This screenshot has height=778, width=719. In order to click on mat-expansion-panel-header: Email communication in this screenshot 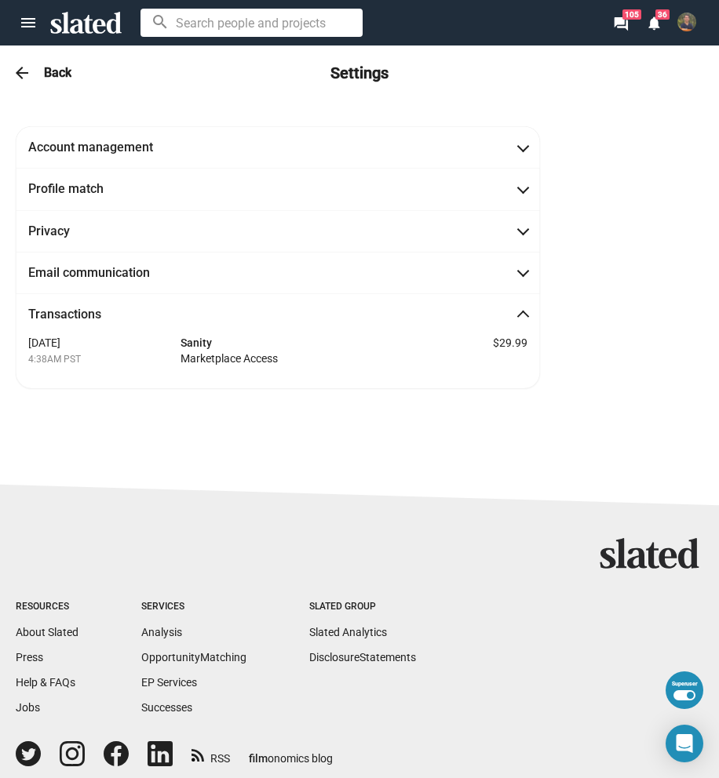, I will do `click(278, 272)`.